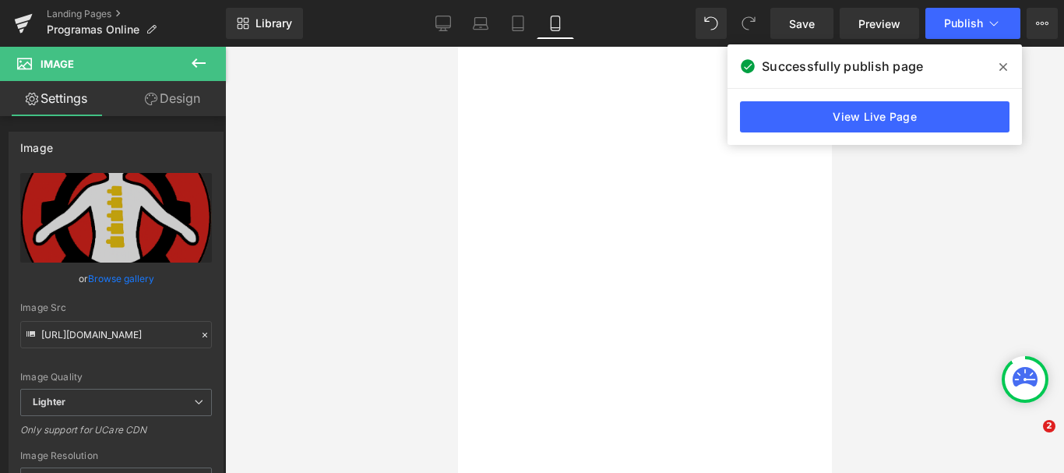  Describe the element at coordinates (973, 23) in the screenshot. I see `button: Publish` at that location.